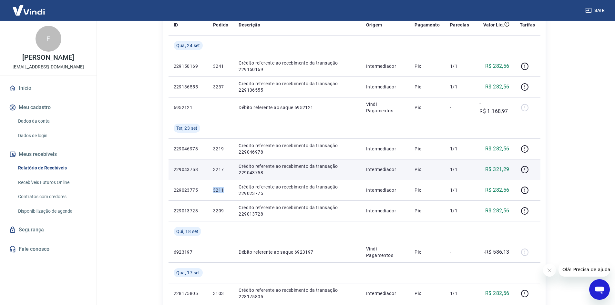 The width and height of the screenshot is (615, 305). Describe the element at coordinates (297, 66) in the screenshot. I see `p: Crédito referente ao recebimento da transação 229150169` at that location.